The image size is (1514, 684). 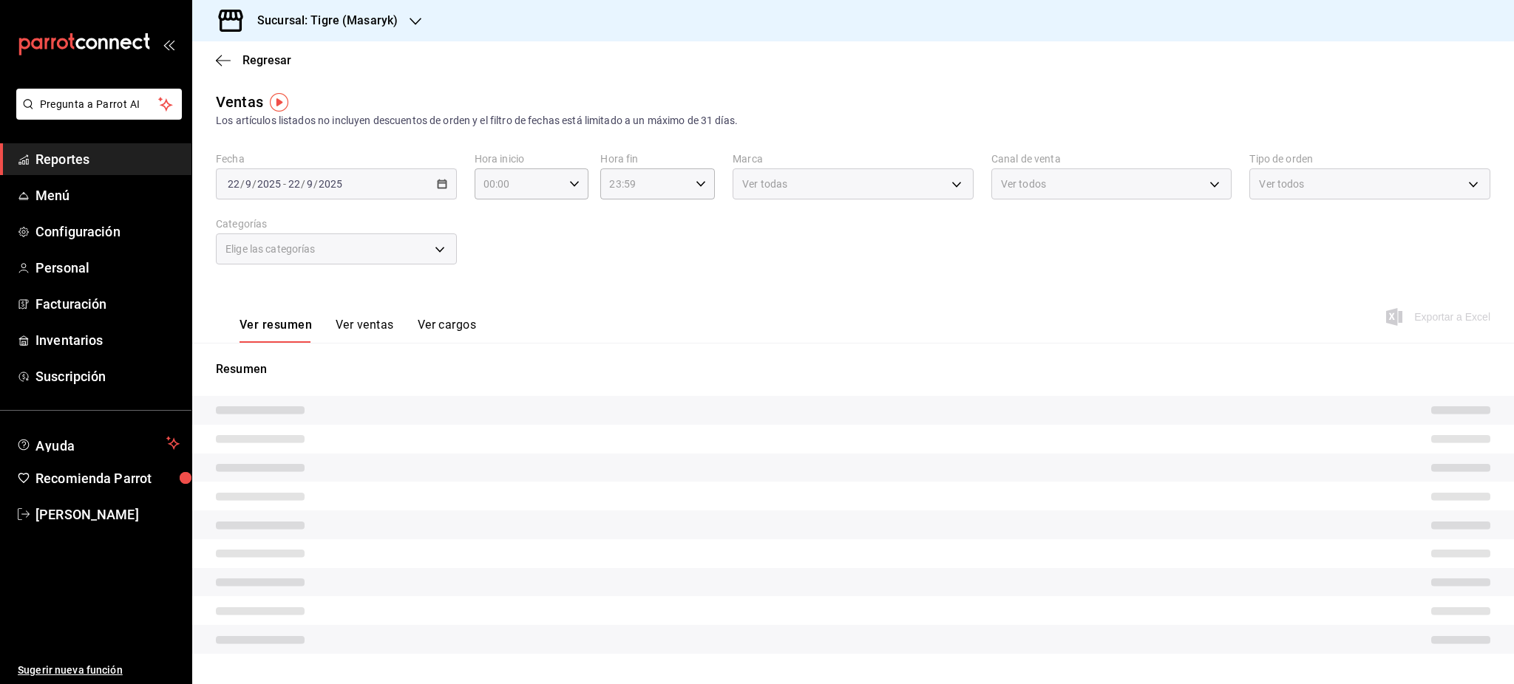 What do you see at coordinates (107, 195) in the screenshot?
I see `span: Menú` at bounding box center [107, 195].